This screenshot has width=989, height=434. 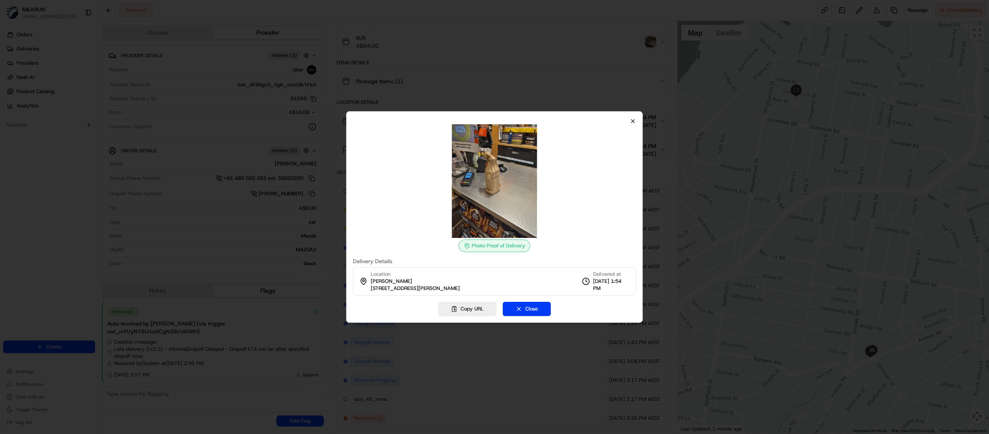 I want to click on div: Photo Proof of Delivery, so click(x=495, y=246).